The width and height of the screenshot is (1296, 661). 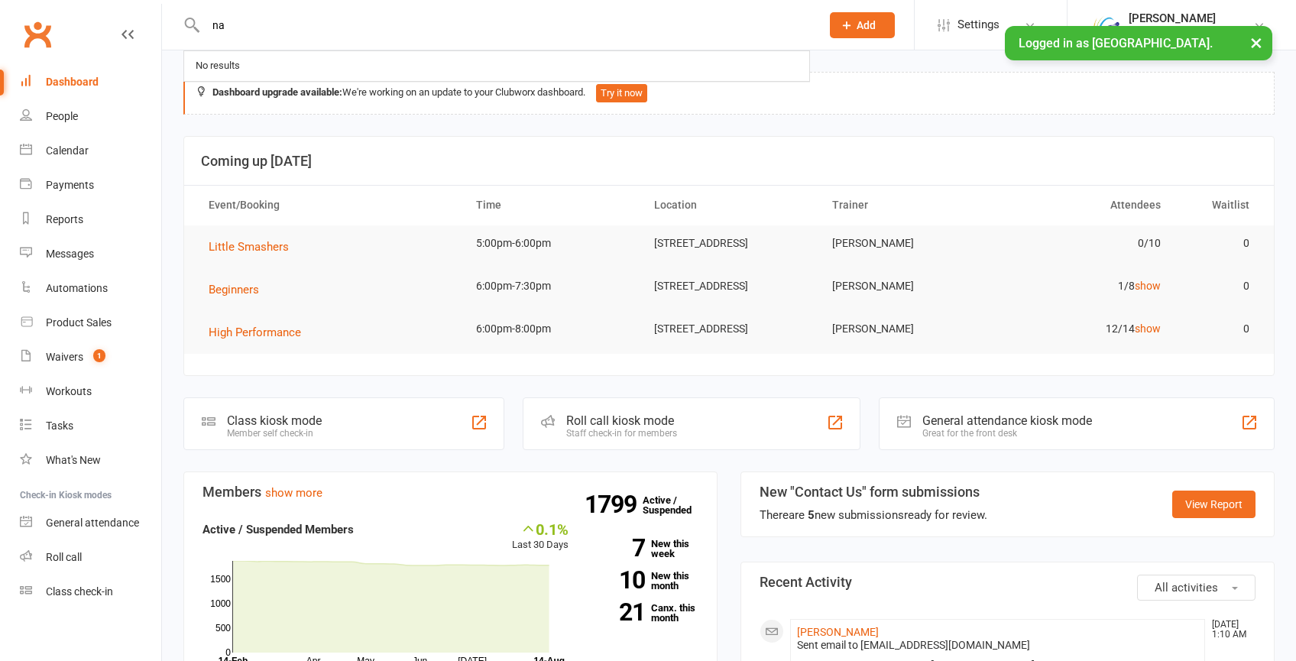 I want to click on a: Roll call, so click(x=90, y=557).